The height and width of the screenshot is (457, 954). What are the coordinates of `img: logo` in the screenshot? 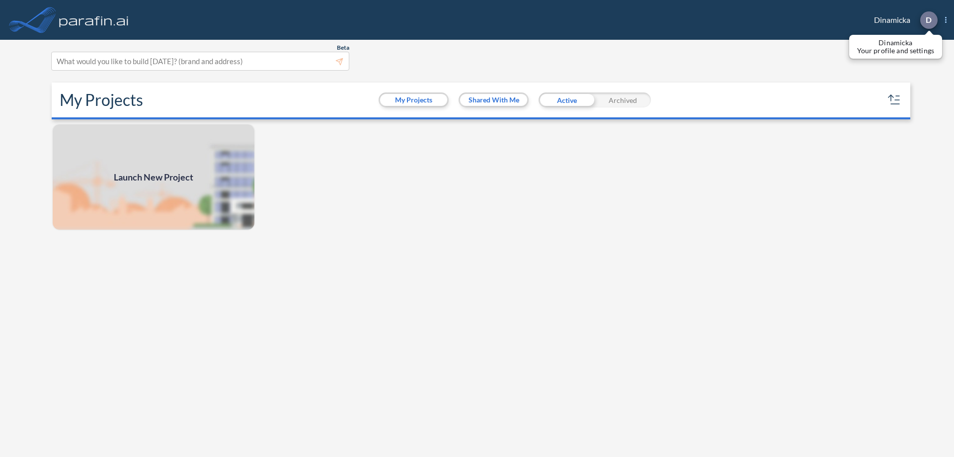 It's located at (94, 20).